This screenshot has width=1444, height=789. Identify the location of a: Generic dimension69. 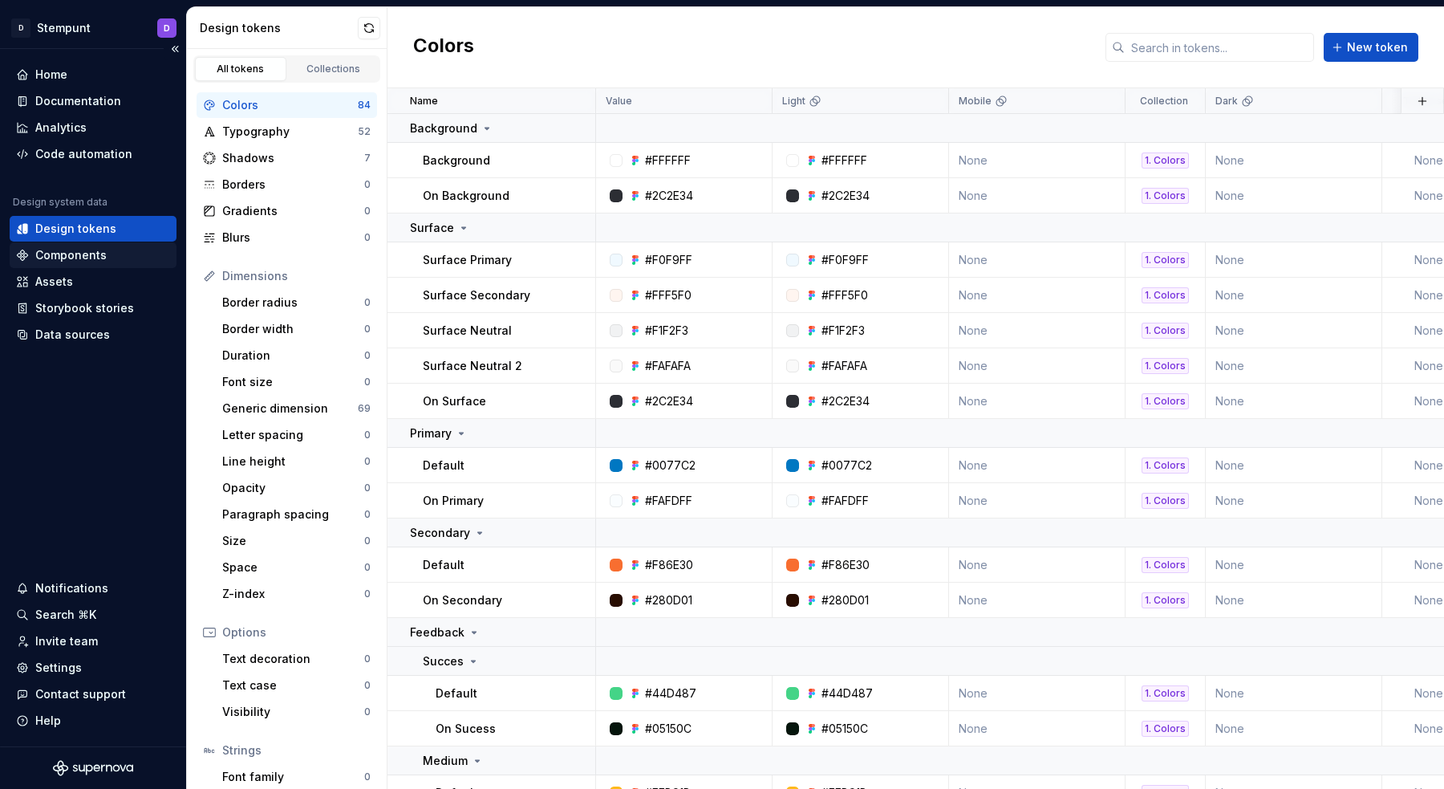
(296, 408).